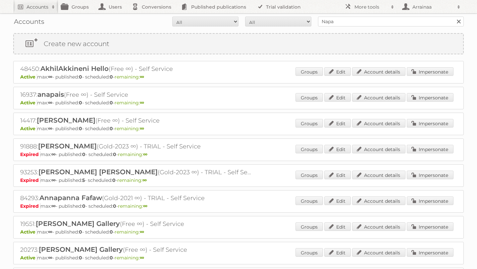  What do you see at coordinates (37, 7) in the screenshot?
I see `h2: Accounts` at bounding box center [37, 7].